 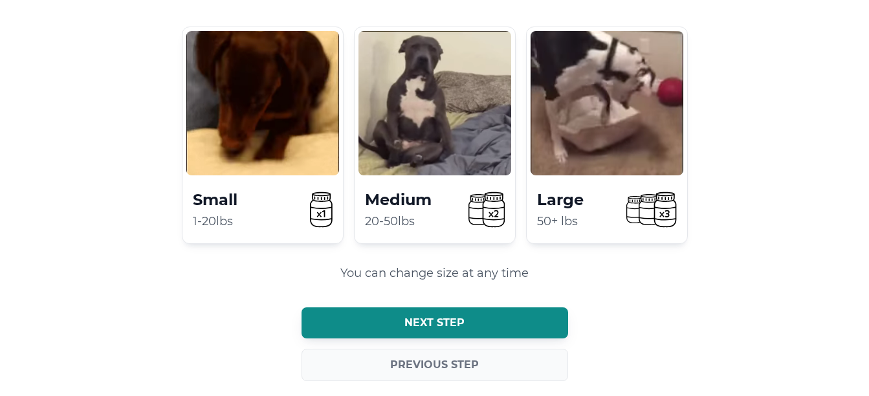 I want to click on p: 20-50lbs, so click(x=404, y=221).